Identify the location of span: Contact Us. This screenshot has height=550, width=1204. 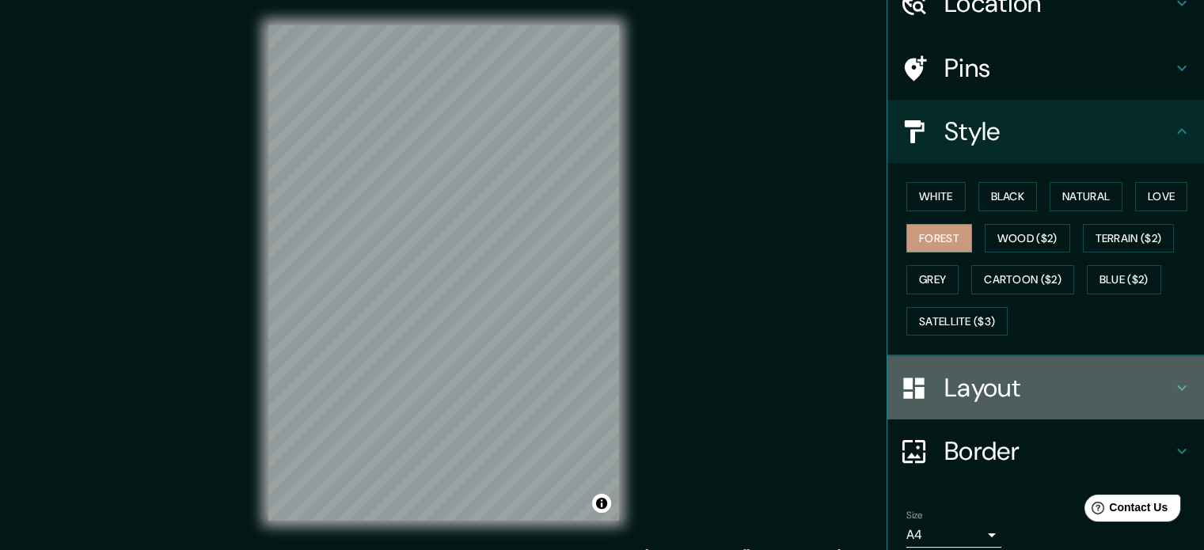
(75, 19).